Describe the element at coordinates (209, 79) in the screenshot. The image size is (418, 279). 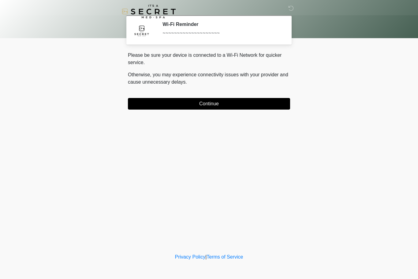
I see `p: Otherwise, you may experience connectivity issues with your provider and cause unnecessary delays` at that location.